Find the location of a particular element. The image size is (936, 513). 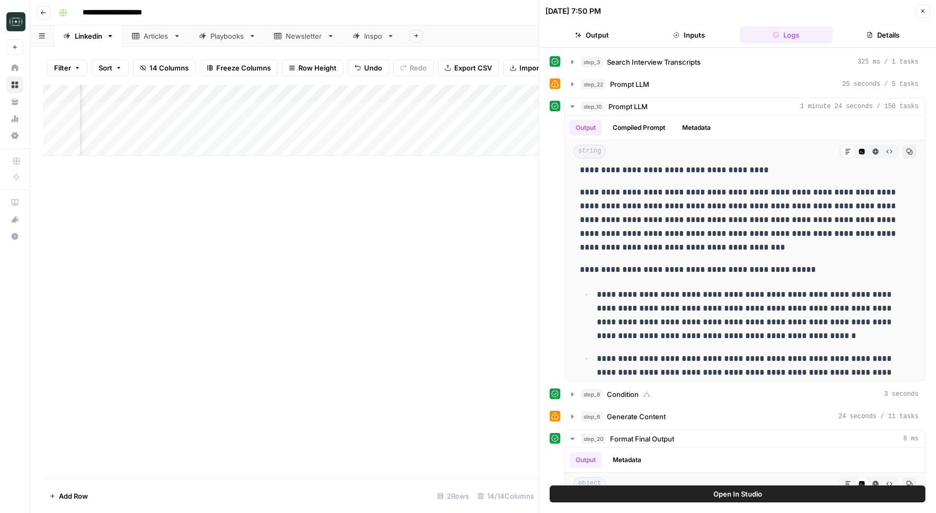

span: Redo is located at coordinates (418, 68).